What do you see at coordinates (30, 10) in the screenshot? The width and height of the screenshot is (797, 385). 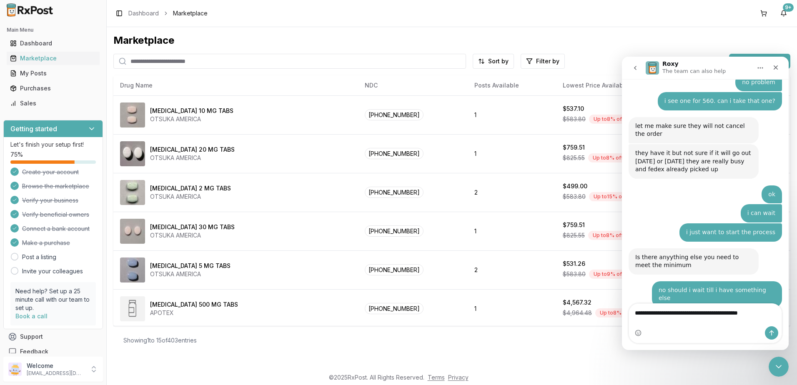 I see `img: RxPost Logo` at bounding box center [30, 10].